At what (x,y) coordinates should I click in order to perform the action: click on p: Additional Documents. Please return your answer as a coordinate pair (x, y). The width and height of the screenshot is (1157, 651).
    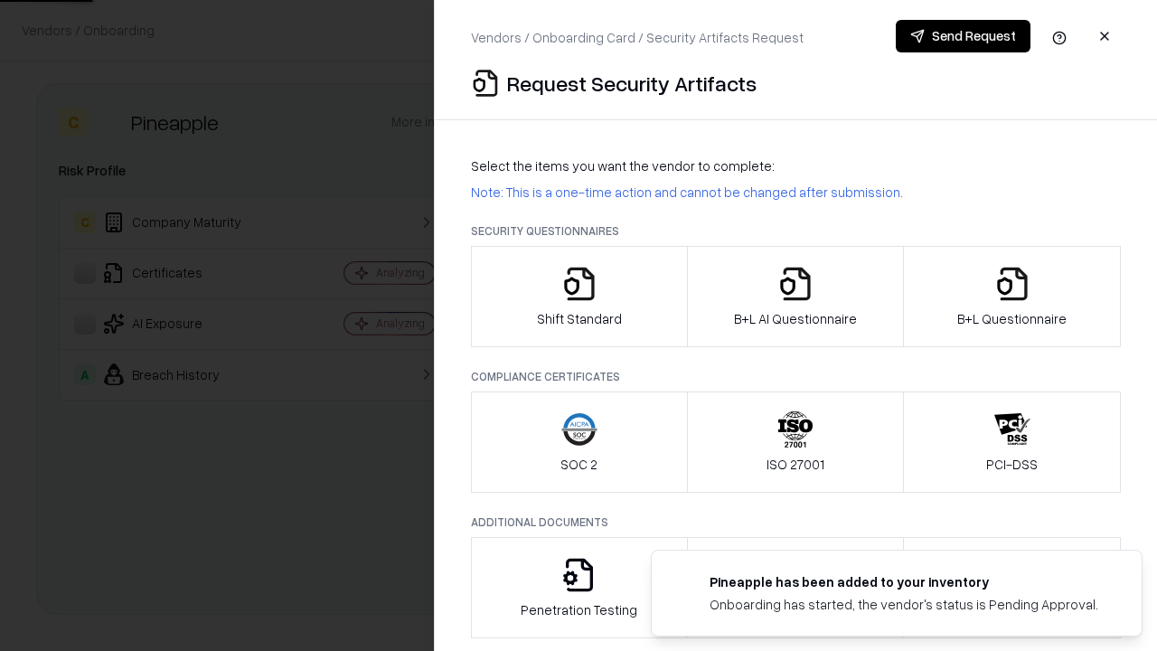
    Looking at the image, I should click on (795, 521).